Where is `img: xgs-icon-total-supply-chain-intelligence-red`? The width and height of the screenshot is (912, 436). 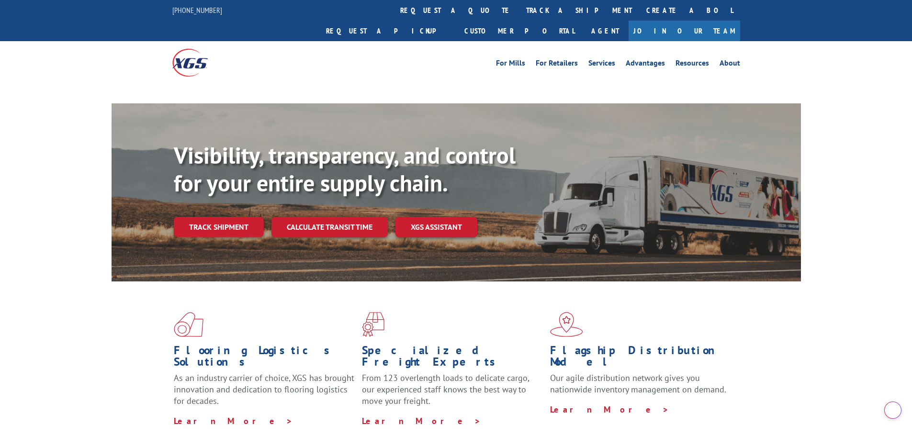
img: xgs-icon-total-supply-chain-intelligence-red is located at coordinates (189, 325).